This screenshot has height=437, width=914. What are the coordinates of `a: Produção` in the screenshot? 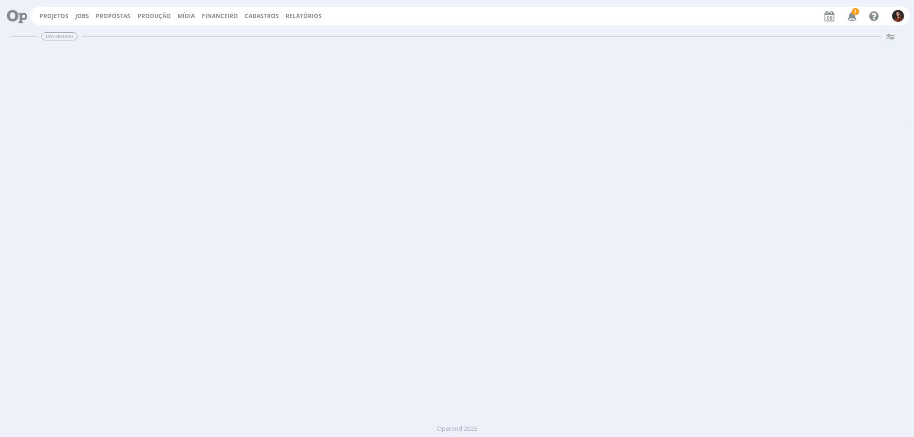 It's located at (154, 16).